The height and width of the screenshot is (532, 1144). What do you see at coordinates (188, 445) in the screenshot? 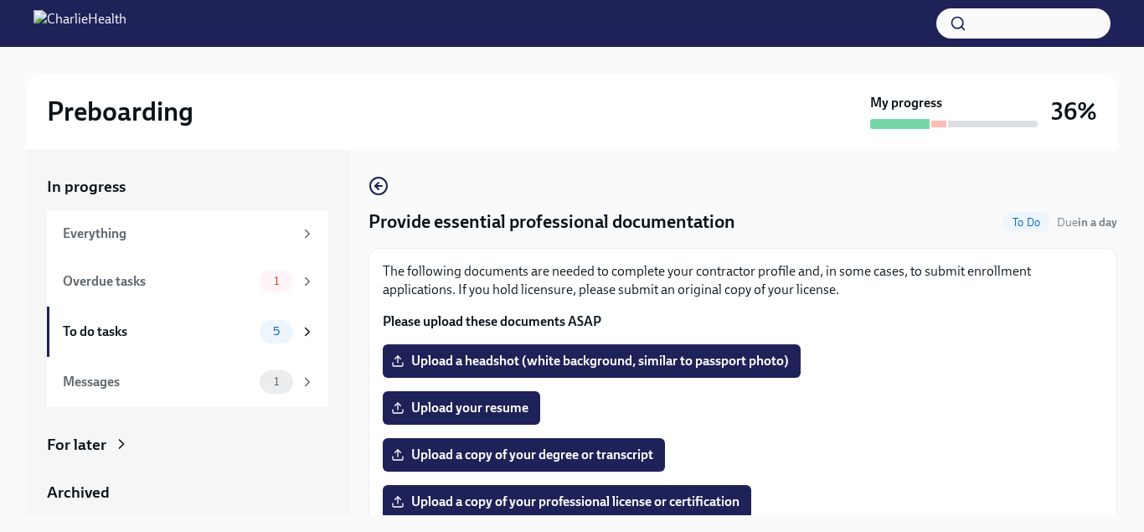
I see `a: For later` at bounding box center [188, 445].